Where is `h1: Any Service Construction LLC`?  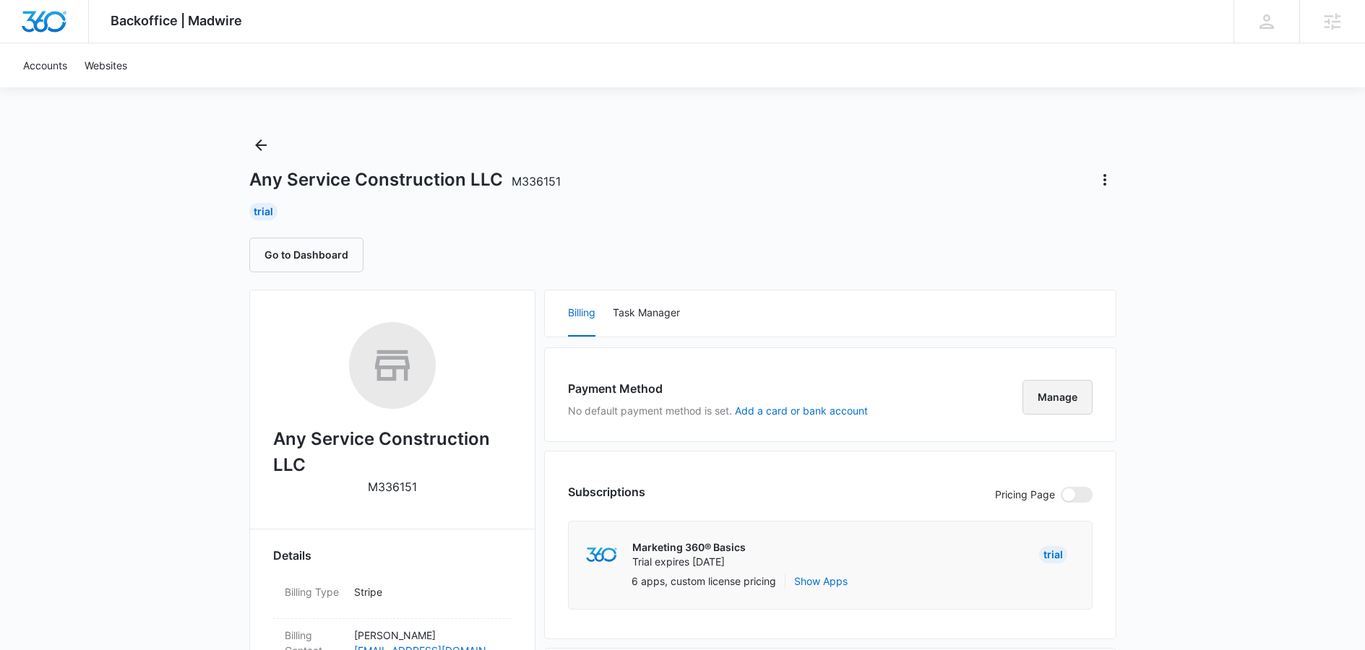
h1: Any Service Construction LLC is located at coordinates (405, 180).